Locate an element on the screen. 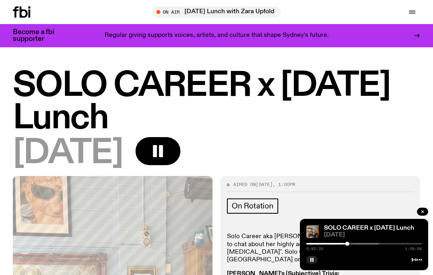 Image resolution: width=433 pixels, height=275 pixels. a: On Rotation is located at coordinates (252, 206).